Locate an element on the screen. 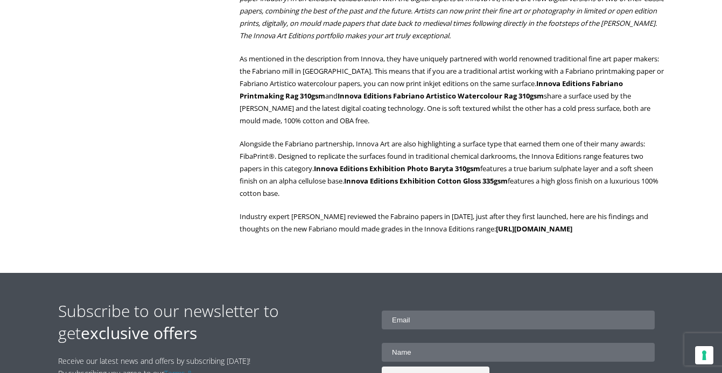 The width and height of the screenshot is (722, 373). p: Alongside the Fabriano partnership, Innova Art are also highlighting a surface type that earned t... is located at coordinates (451, 168).